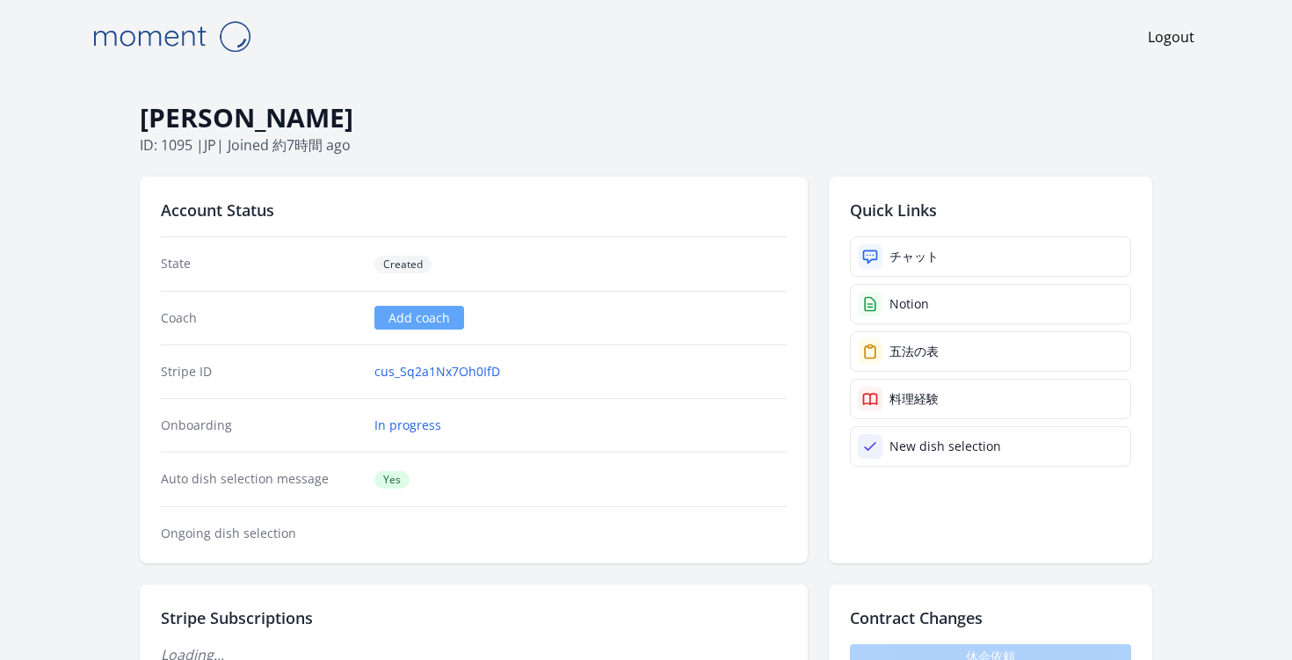 The image size is (1292, 660). I want to click on span: Created, so click(403, 265).